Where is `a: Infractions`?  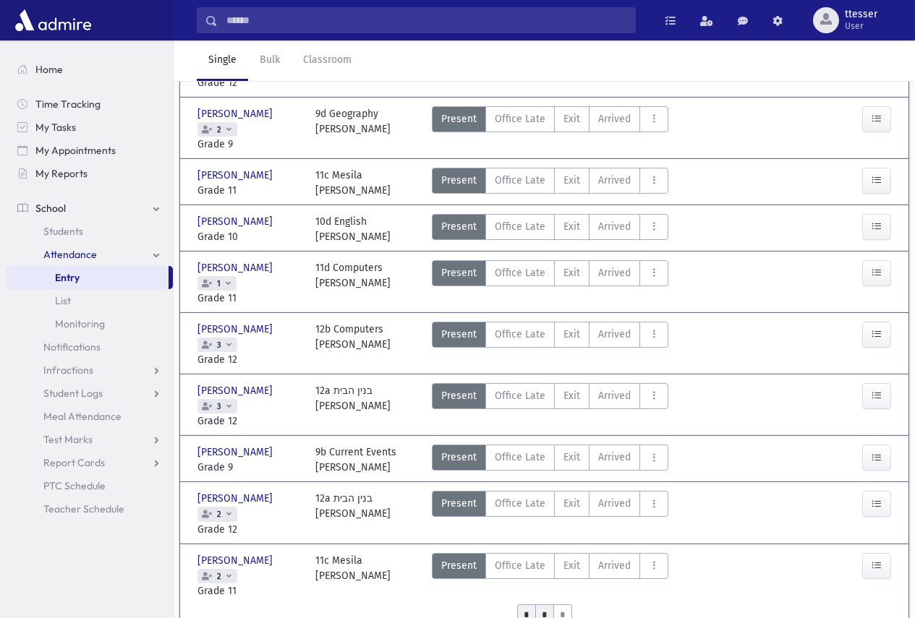 a: Infractions is located at coordinates (89, 370).